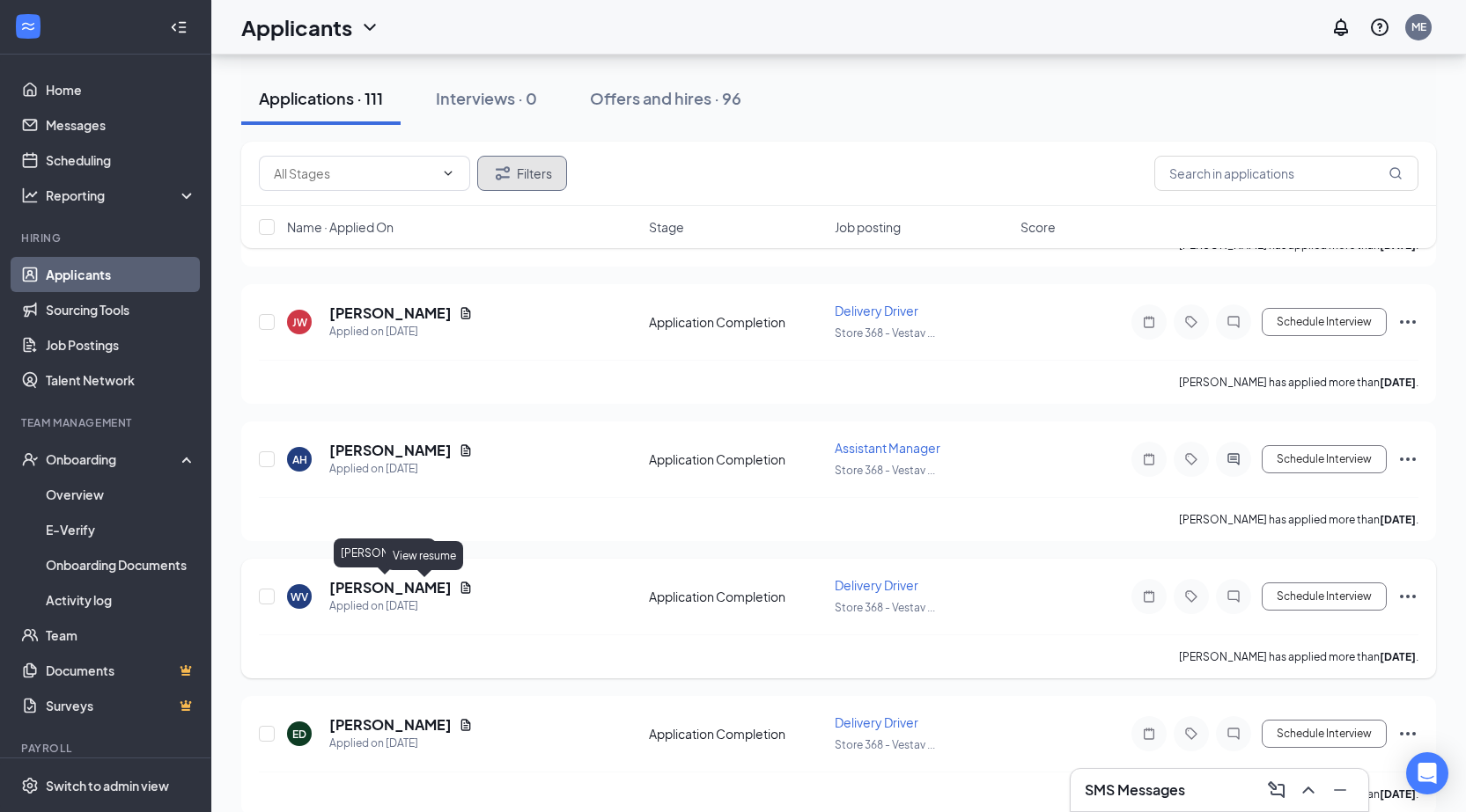 This screenshot has width=1466, height=812. Describe the element at coordinates (1342, 28) in the screenshot. I see `svg: Notifications` at that location.